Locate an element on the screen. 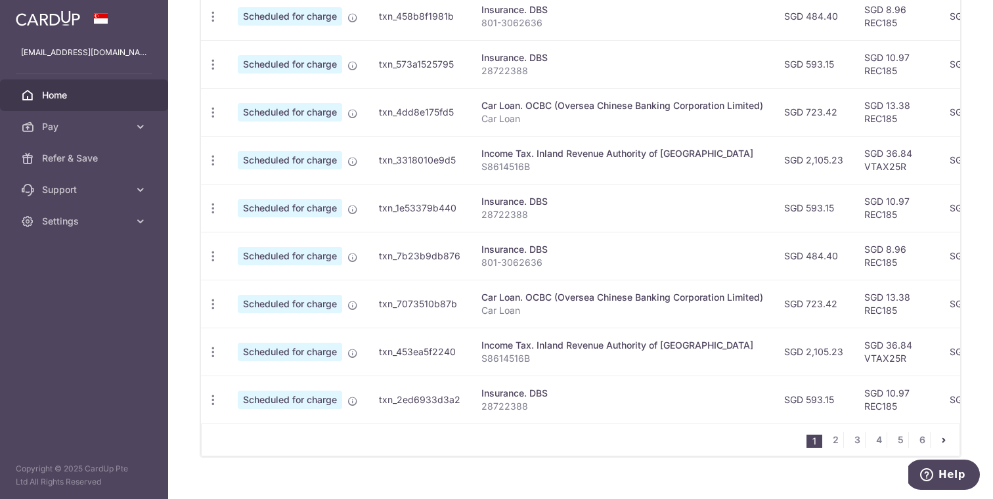  span: Home is located at coordinates (85, 95).